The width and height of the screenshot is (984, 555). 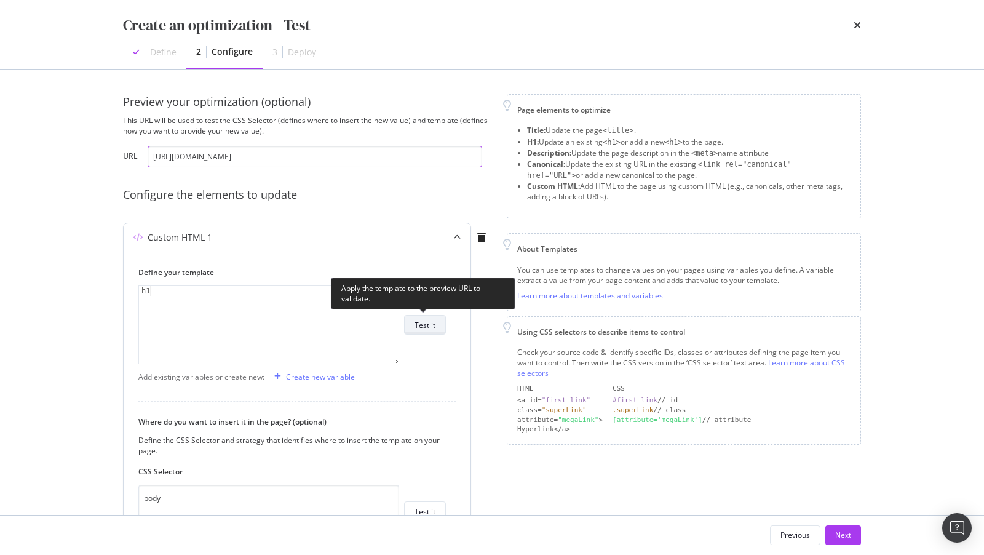 I want to click on div: Deploy, so click(x=302, y=52).